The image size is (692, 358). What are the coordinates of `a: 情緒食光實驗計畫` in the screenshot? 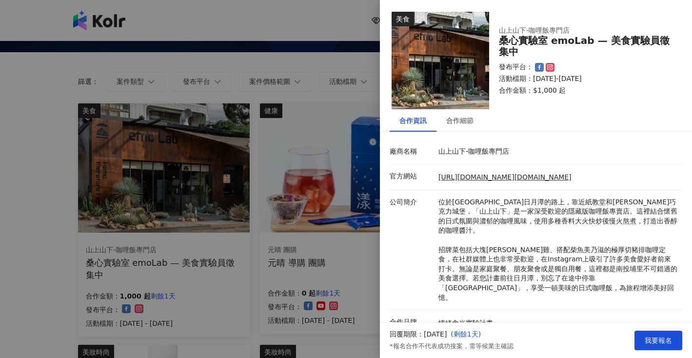 It's located at (558, 323).